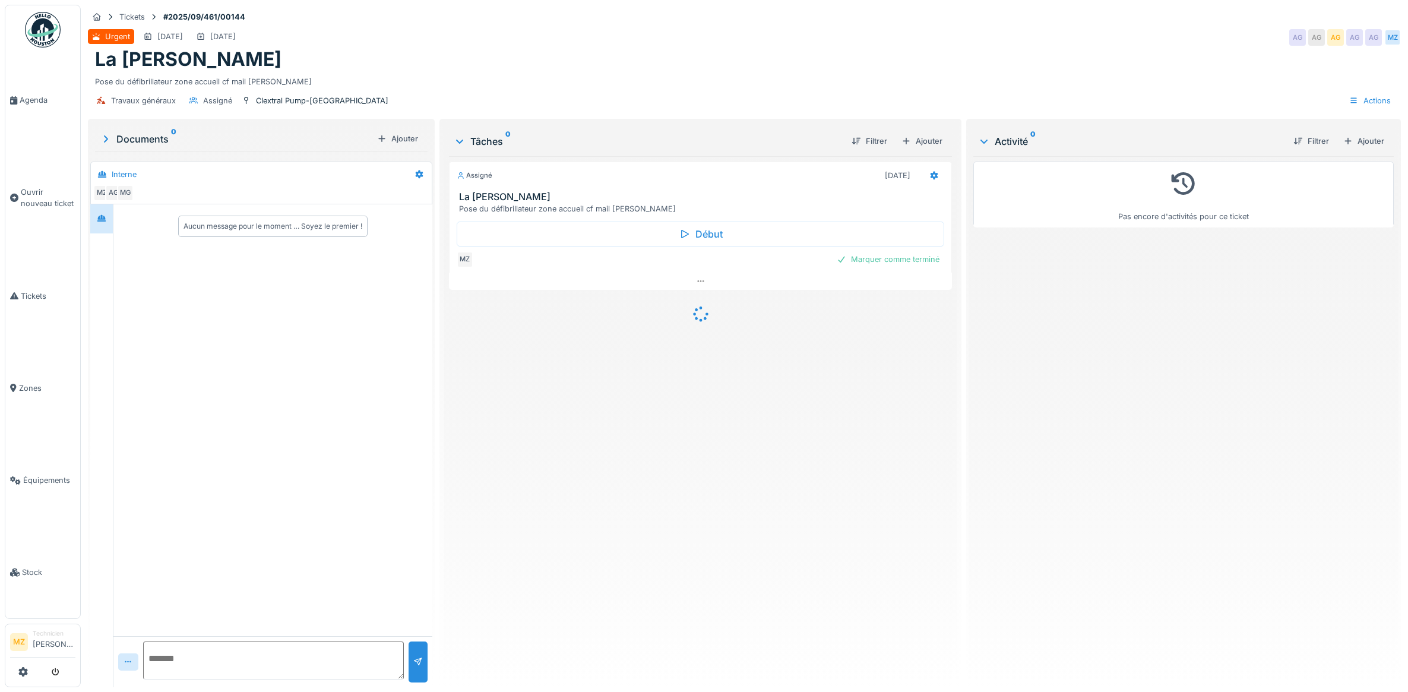 The image size is (1408, 692). Describe the element at coordinates (19, 642) in the screenshot. I see `li: MZ` at that location.